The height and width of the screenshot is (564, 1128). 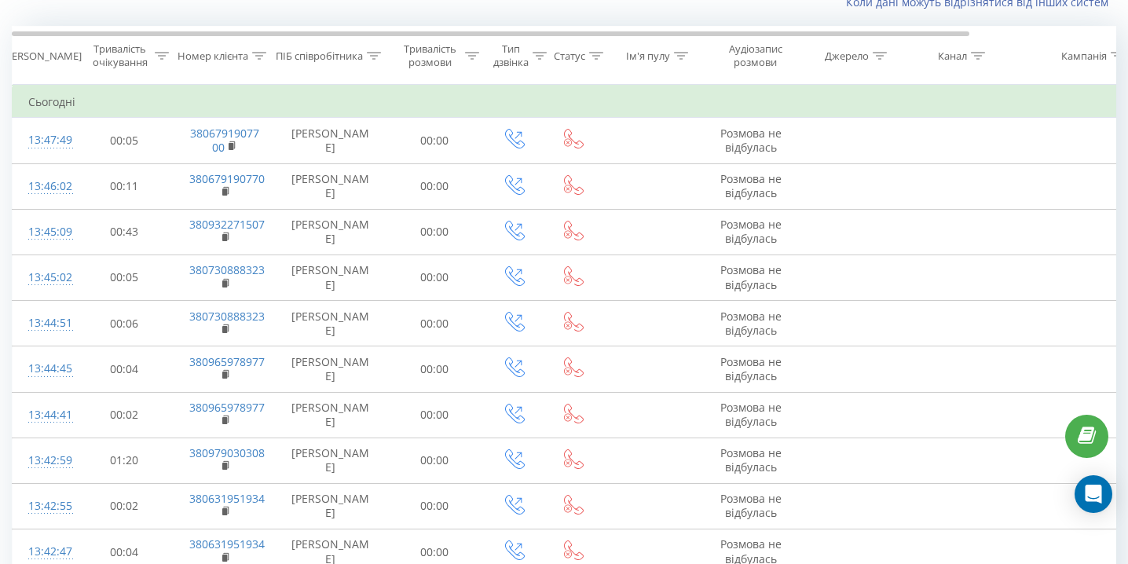 What do you see at coordinates (44, 368) in the screenshot?
I see `div: 13:44:45` at bounding box center [44, 368].